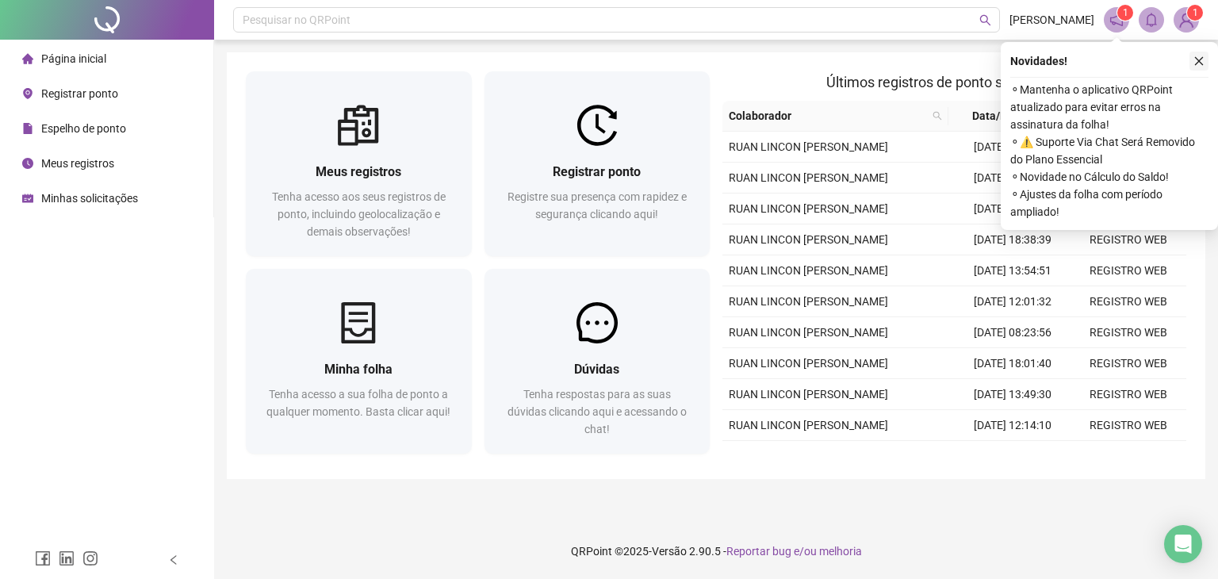 Image resolution: width=1218 pixels, height=579 pixels. What do you see at coordinates (174, 560) in the screenshot?
I see `span: left` at bounding box center [174, 560].